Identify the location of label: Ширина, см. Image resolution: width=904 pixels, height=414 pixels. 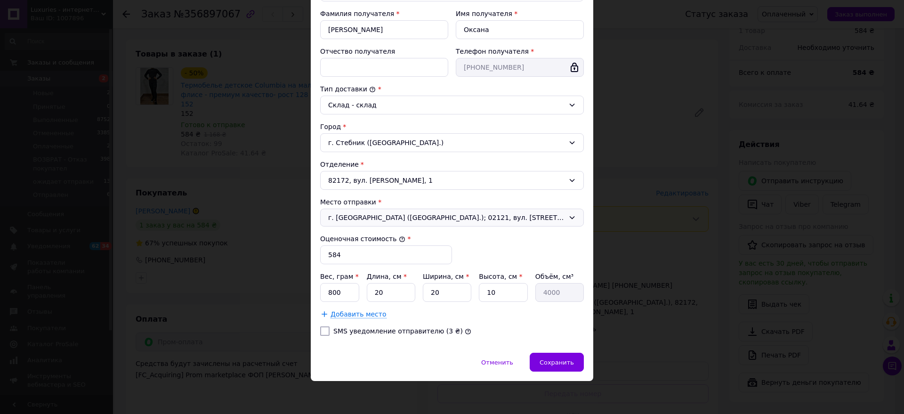
(446, 276).